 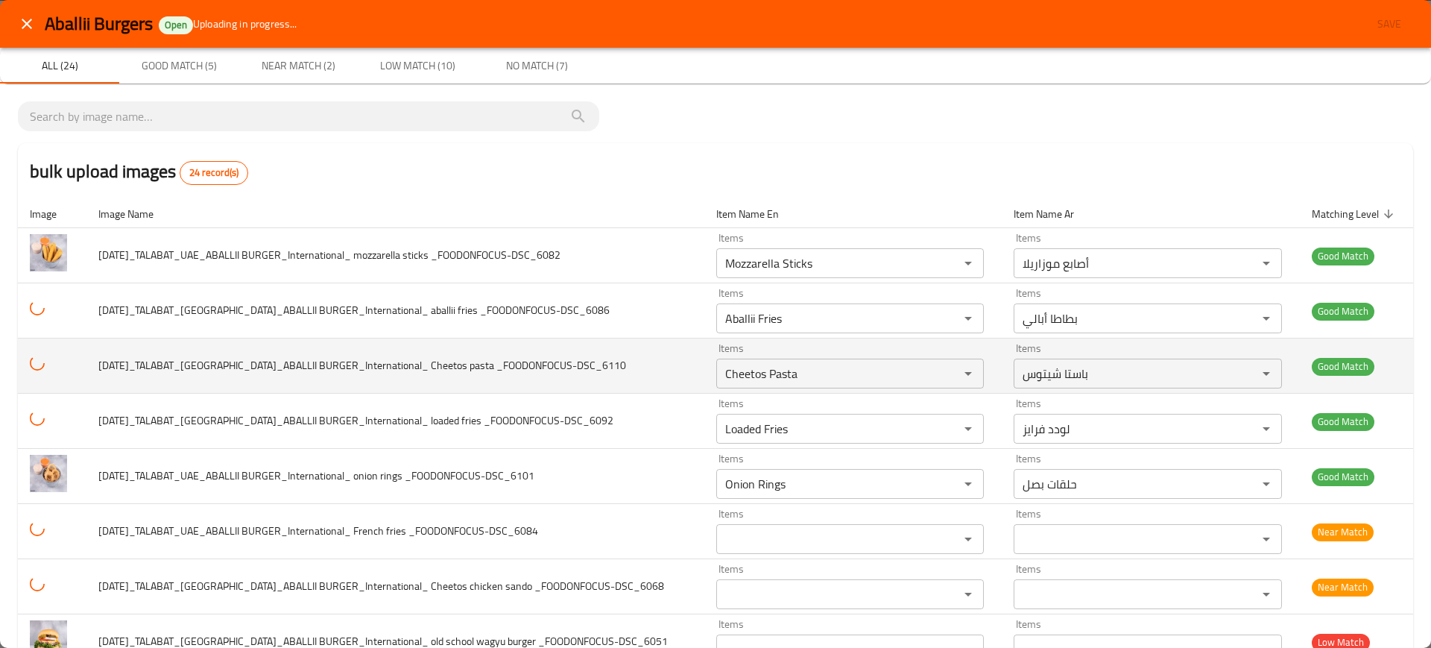 I want to click on span: Low Match (10), so click(x=417, y=66).